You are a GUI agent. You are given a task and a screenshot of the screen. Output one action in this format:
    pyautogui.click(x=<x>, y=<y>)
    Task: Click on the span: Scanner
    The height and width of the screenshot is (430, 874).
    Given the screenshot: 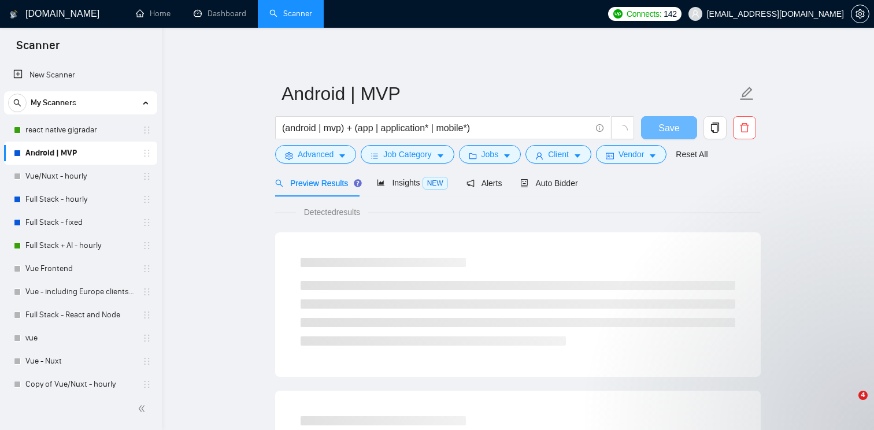 What is the action you would take?
    pyautogui.click(x=38, y=49)
    